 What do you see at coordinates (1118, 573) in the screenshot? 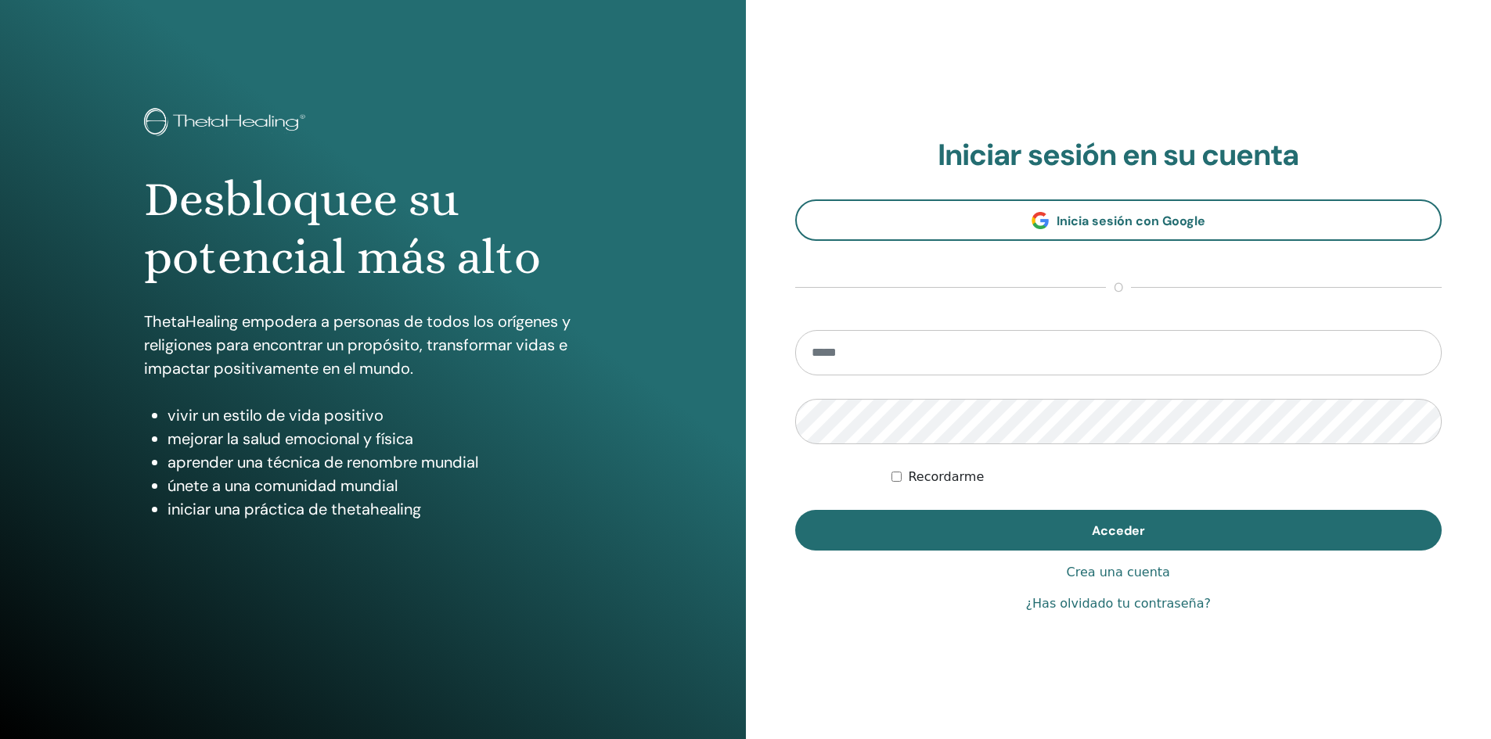
I see `a: Crea una cuenta` at bounding box center [1118, 573].